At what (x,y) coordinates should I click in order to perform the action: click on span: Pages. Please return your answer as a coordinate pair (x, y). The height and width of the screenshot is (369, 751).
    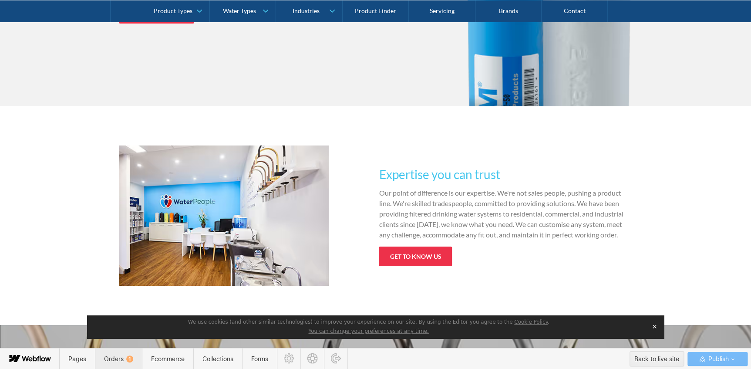
    Looking at the image, I should click on (77, 358).